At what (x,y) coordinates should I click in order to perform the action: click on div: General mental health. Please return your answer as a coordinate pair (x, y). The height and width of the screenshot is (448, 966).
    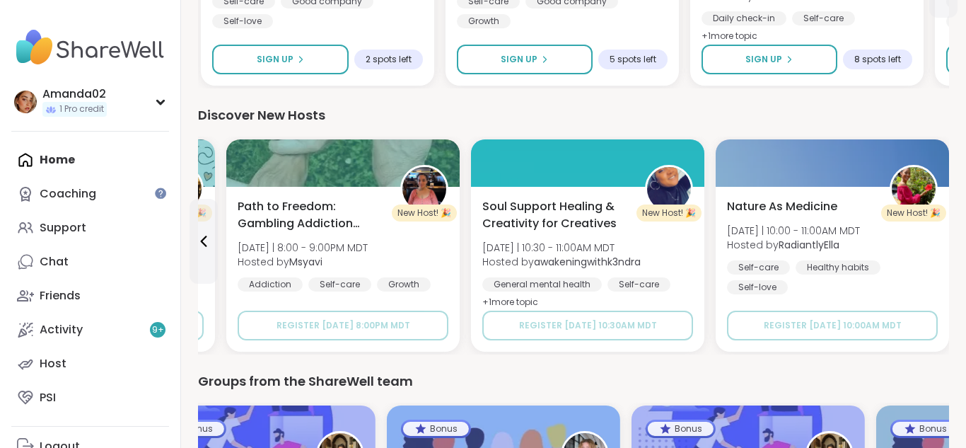
    Looking at the image, I should click on (542, 284).